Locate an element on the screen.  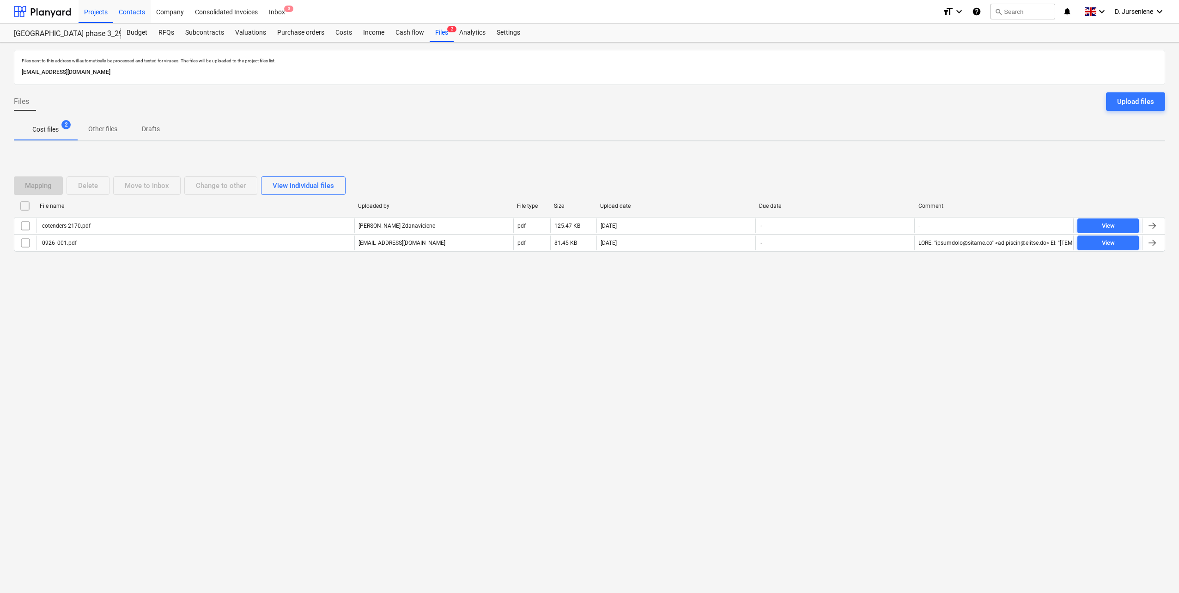
a: Analytics is located at coordinates (472, 33).